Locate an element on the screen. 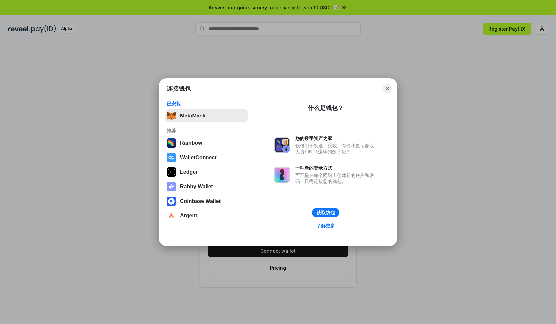 This screenshot has width=556, height=324. div: 了解更多 is located at coordinates (326, 226).